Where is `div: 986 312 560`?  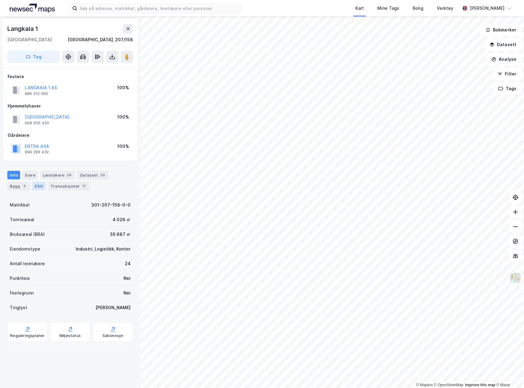 div: 986 312 560 is located at coordinates (36, 94).